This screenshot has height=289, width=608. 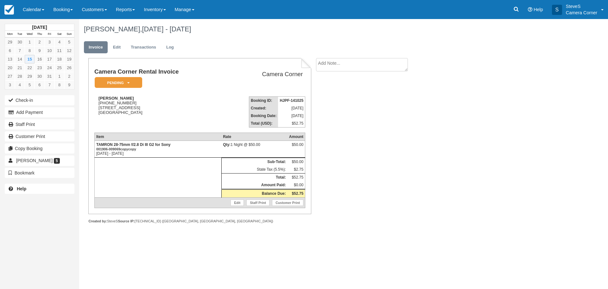 I want to click on a: 30, so click(x=20, y=42).